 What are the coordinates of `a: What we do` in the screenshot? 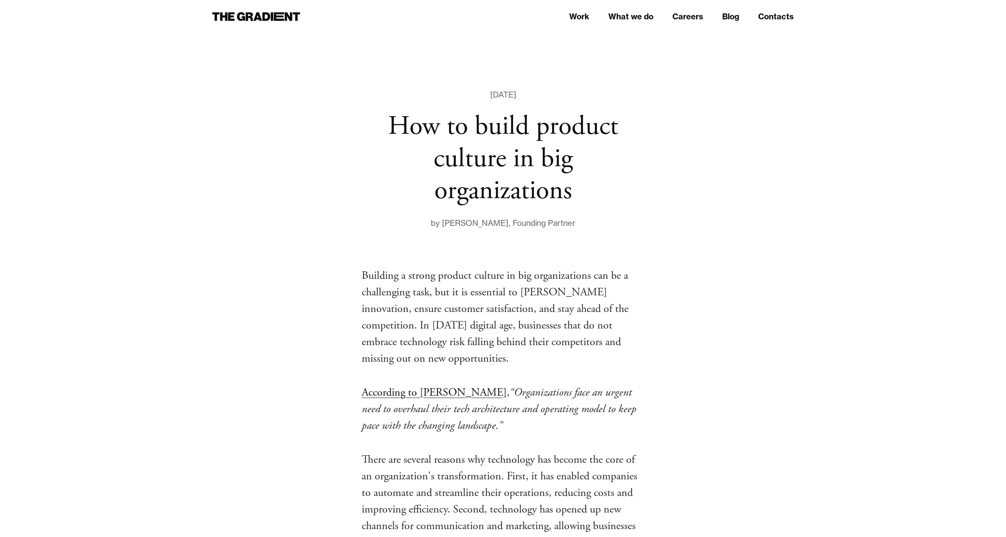 It's located at (631, 17).